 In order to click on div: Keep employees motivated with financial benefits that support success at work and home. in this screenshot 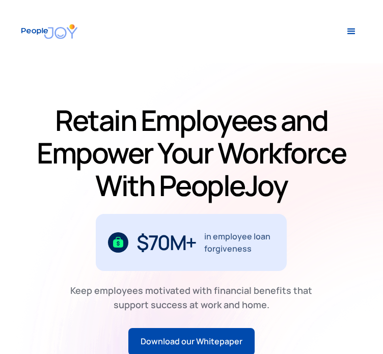, I will do `click(192, 298)`.